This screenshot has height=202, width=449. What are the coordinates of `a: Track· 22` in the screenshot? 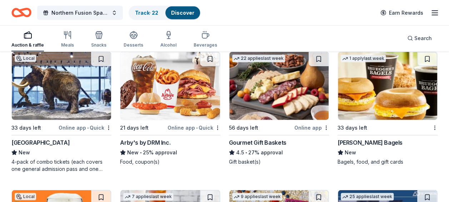 It's located at (147, 13).